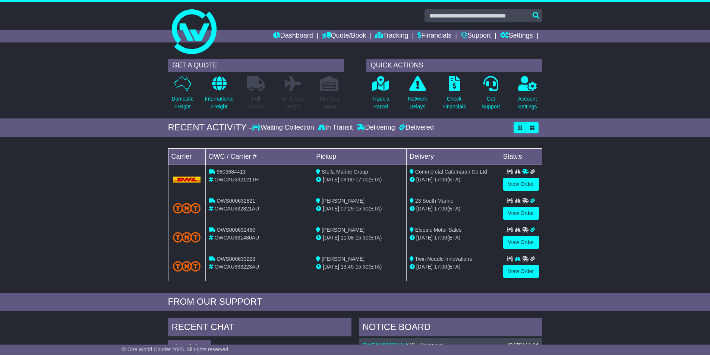 The height and width of the screenshot is (355, 710). What do you see at coordinates (491, 103) in the screenshot?
I see `p: Get Support` at bounding box center [491, 103].